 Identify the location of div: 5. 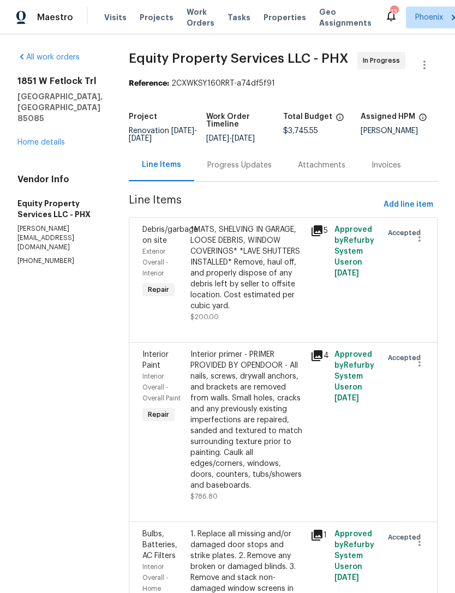
(319, 231).